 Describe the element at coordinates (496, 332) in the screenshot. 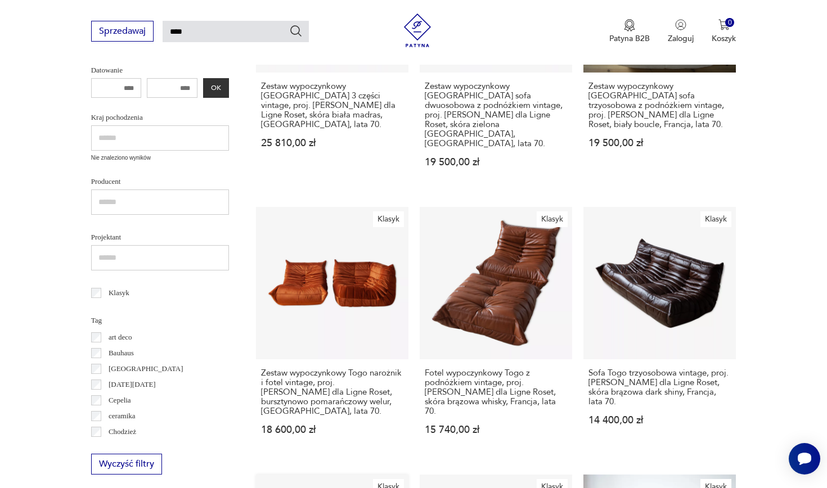

I see `a: KlasykFotel wypoczynkowy Togo z podnóżkiem vintage, proj. M. Ducaroy dla Ligne Roset, skóra brązo...` at that location.